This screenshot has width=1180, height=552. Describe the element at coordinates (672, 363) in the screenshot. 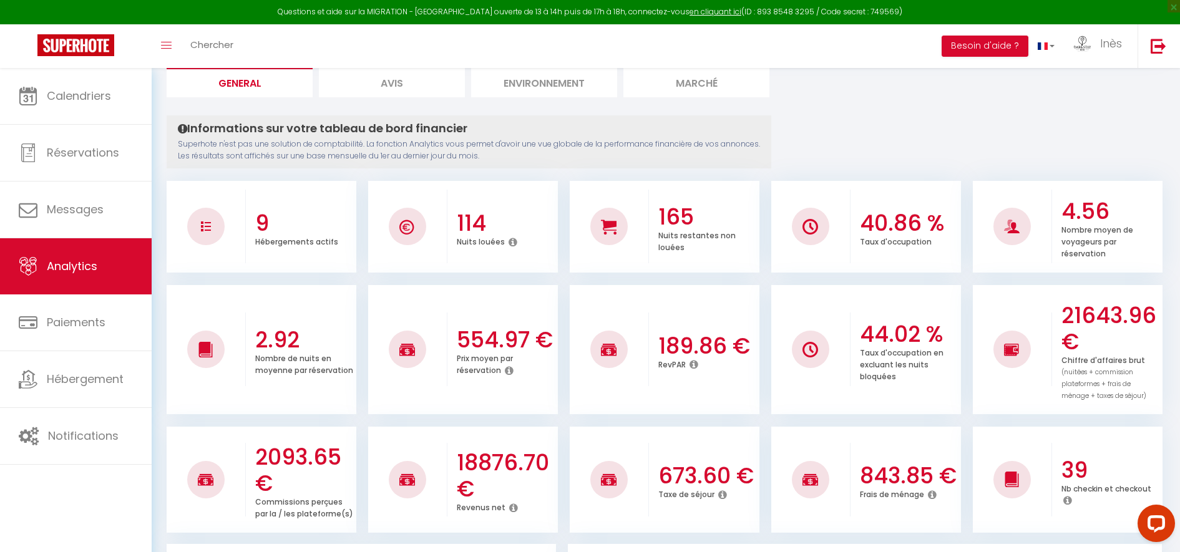

I see `p: RevPAR` at that location.